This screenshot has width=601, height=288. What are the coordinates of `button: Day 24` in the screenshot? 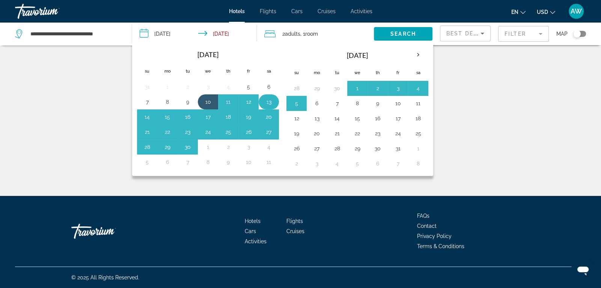 It's located at (208, 132).